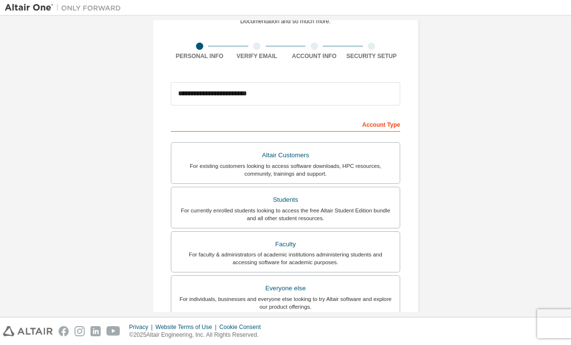  I want to click on div: For individuals, businesses and everyone else looking to try Altair software and explore our prod..., so click(285, 303).